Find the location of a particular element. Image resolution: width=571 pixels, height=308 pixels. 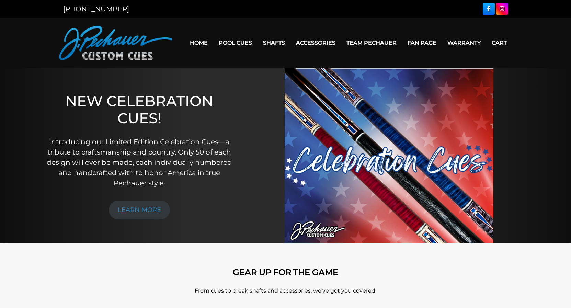

a: LEARN MORE is located at coordinates (139, 210).